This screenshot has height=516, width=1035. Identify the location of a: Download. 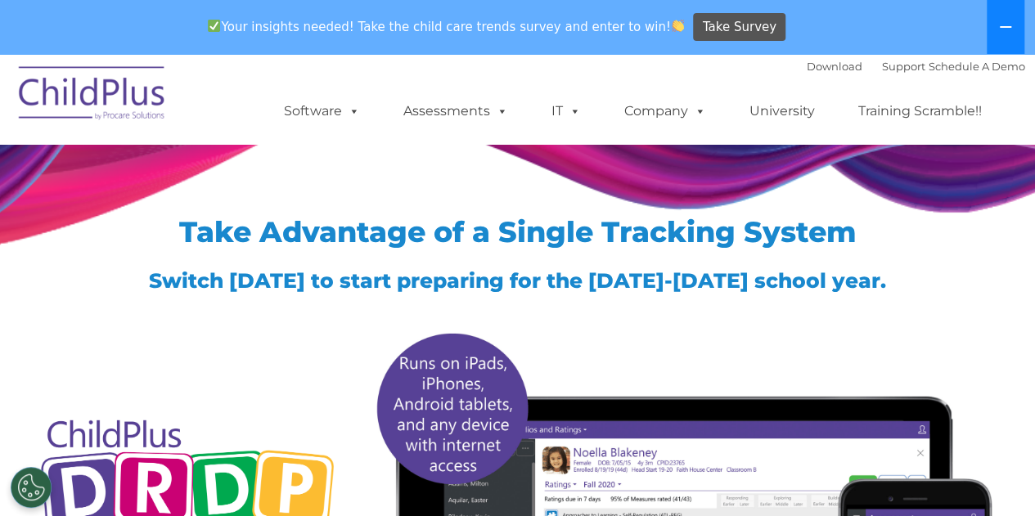
(834, 66).